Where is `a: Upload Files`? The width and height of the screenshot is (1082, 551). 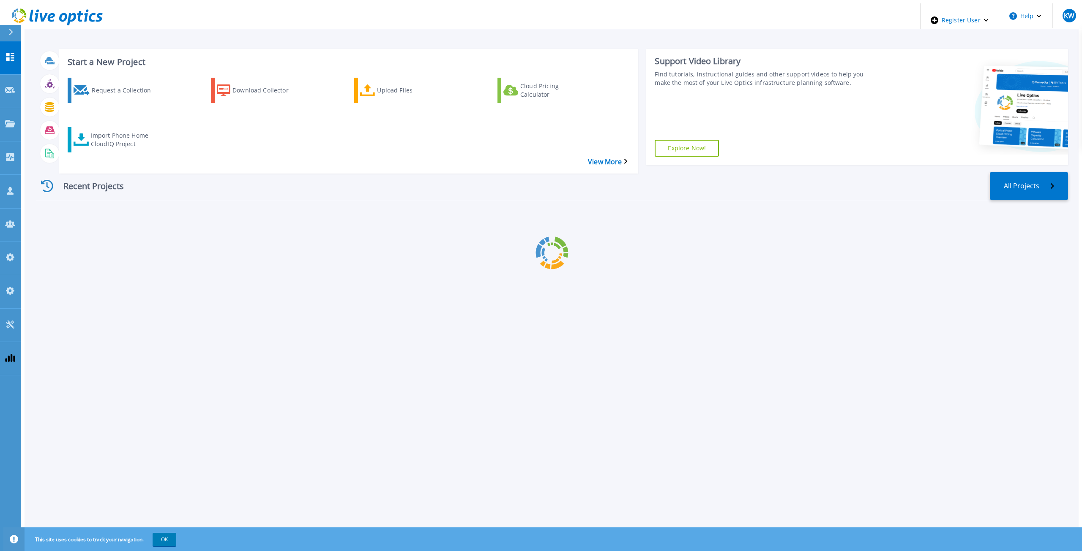
a: Upload Files is located at coordinates (405, 90).